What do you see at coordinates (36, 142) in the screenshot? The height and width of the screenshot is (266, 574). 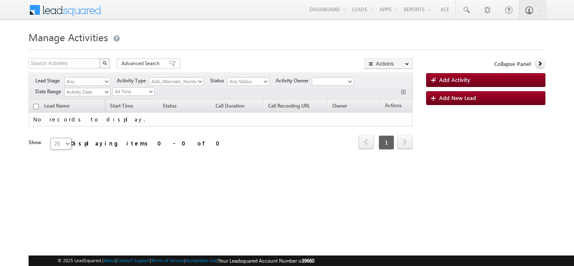 I see `div: Show` at bounding box center [36, 142].